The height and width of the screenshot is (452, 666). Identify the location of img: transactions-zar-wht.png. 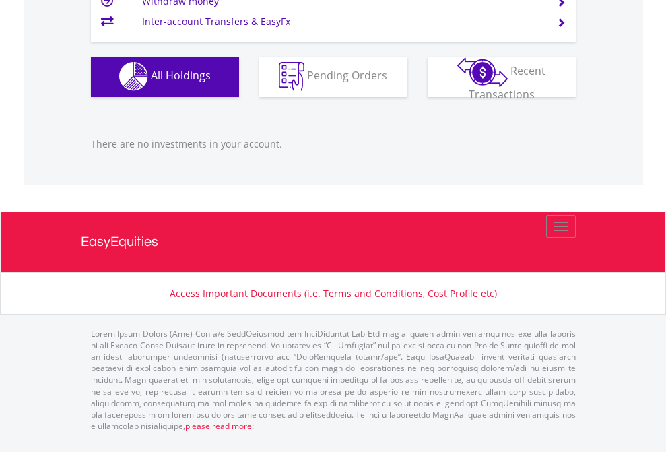
(482, 72).